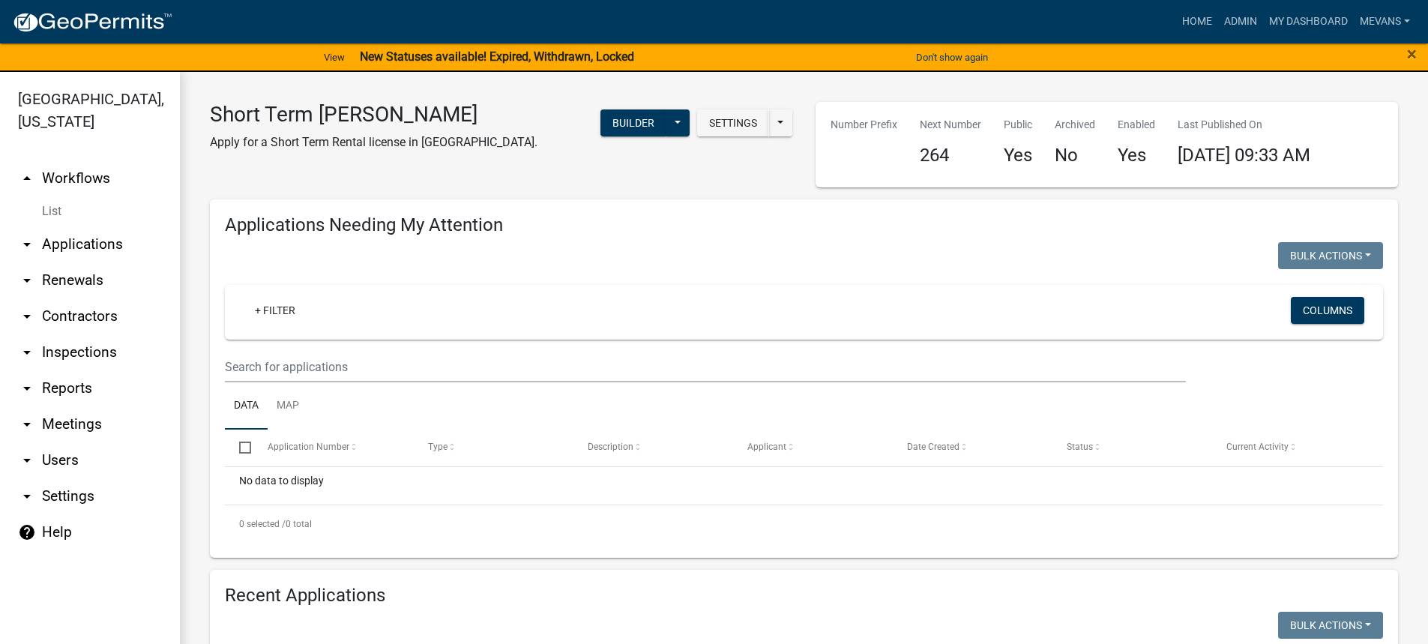 This screenshot has width=1428, height=644. What do you see at coordinates (246, 406) in the screenshot?
I see `a: Data` at bounding box center [246, 406].